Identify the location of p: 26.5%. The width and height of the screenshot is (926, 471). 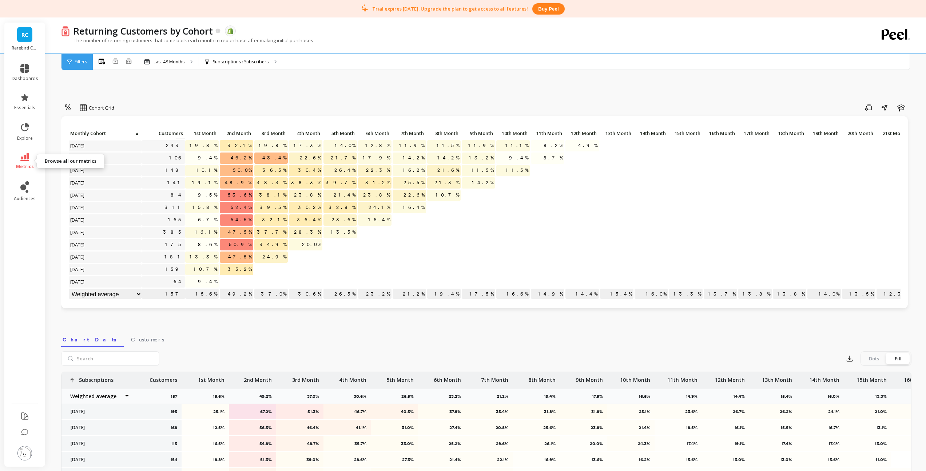
(340, 294).